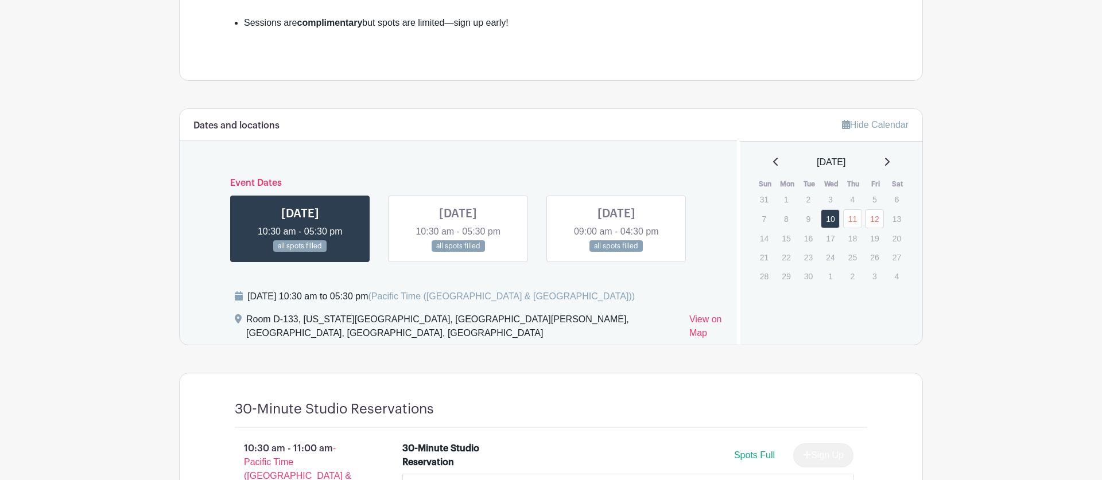 This screenshot has width=1102, height=480. I want to click on p: 19, so click(874, 238).